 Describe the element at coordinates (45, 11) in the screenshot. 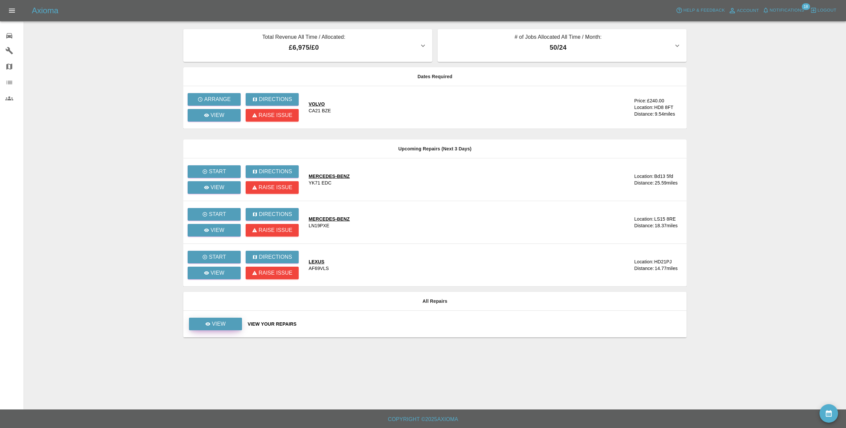

I see `h5: Axioma` at that location.